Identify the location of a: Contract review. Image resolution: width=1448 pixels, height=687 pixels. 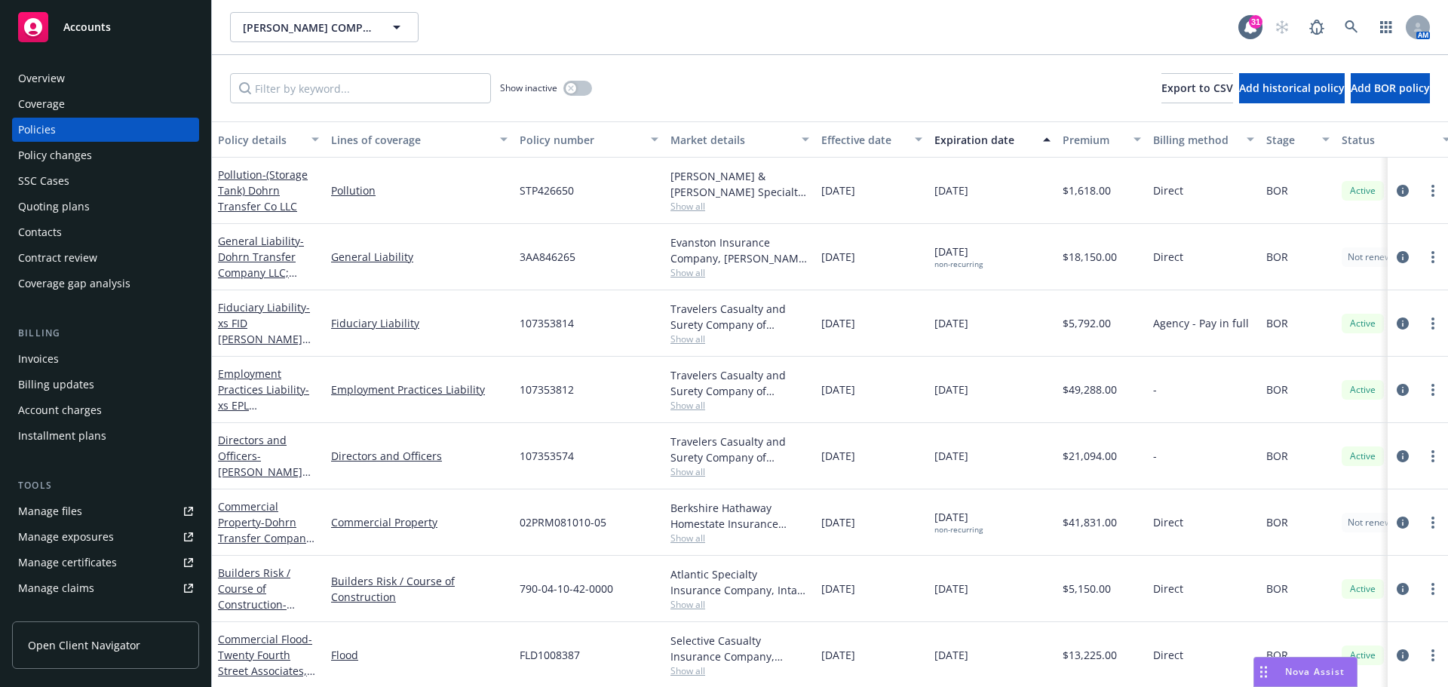
(106, 258).